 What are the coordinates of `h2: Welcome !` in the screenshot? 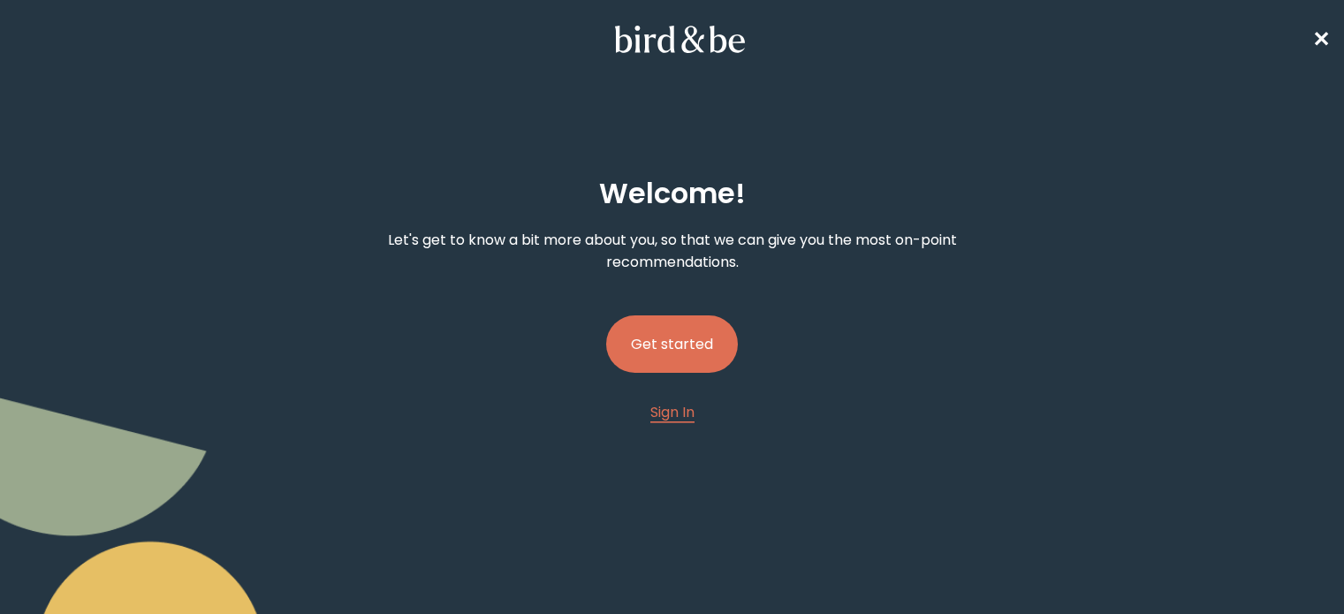 It's located at (672, 193).